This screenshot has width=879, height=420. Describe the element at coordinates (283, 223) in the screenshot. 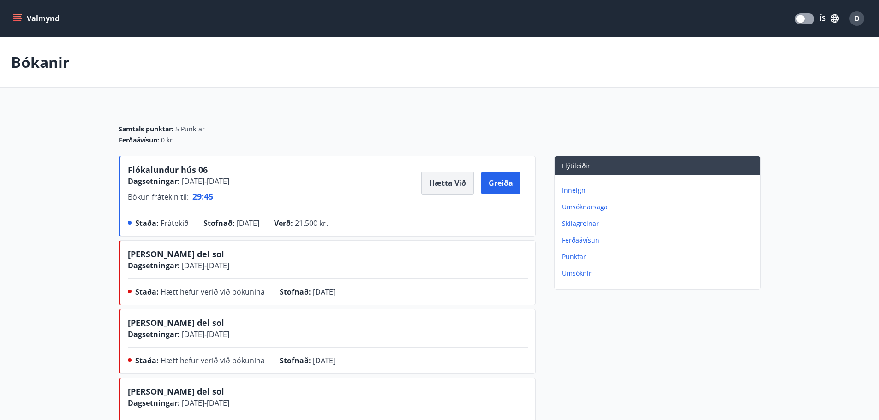

I see `span: Verð :` at that location.